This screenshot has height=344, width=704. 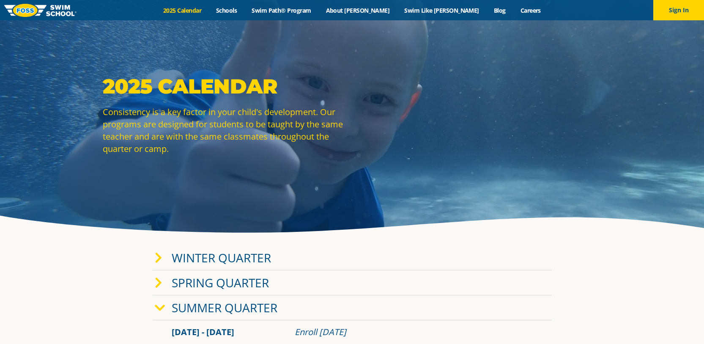 I want to click on a: Summer Quarter, so click(x=224, y=307).